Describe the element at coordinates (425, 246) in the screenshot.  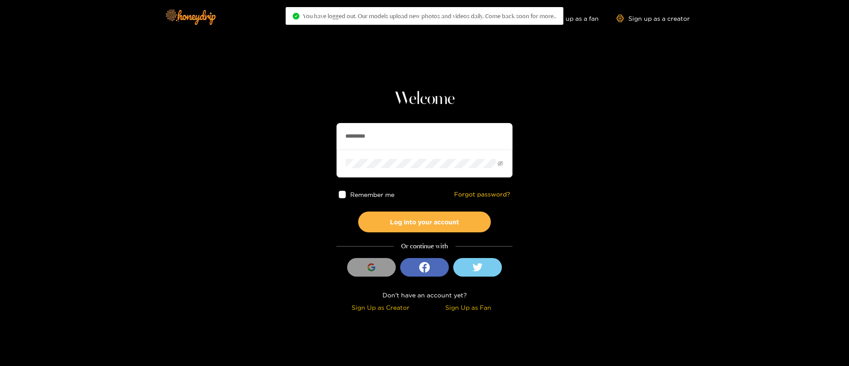
I see `div: Or continue with` at that location.